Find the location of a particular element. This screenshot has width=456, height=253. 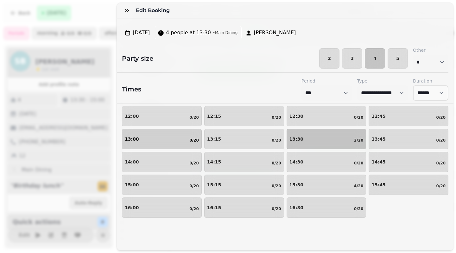

button: 12:000/20 is located at coordinates (162, 116).